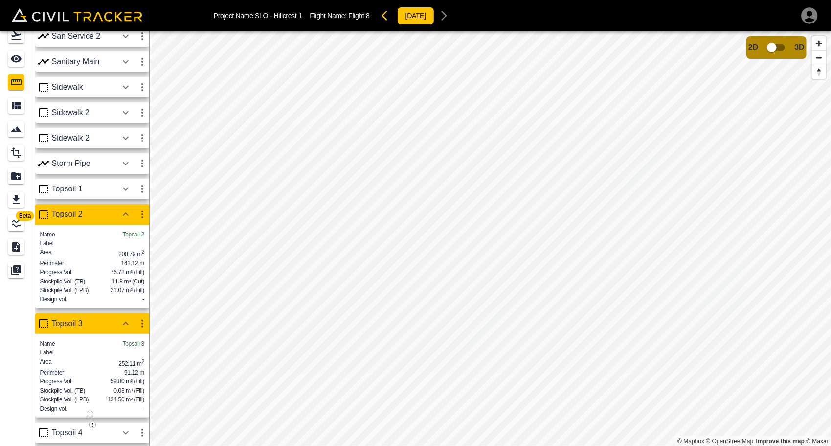 This screenshot has width=831, height=446. I want to click on button: Reset bearing to north, so click(819, 71).